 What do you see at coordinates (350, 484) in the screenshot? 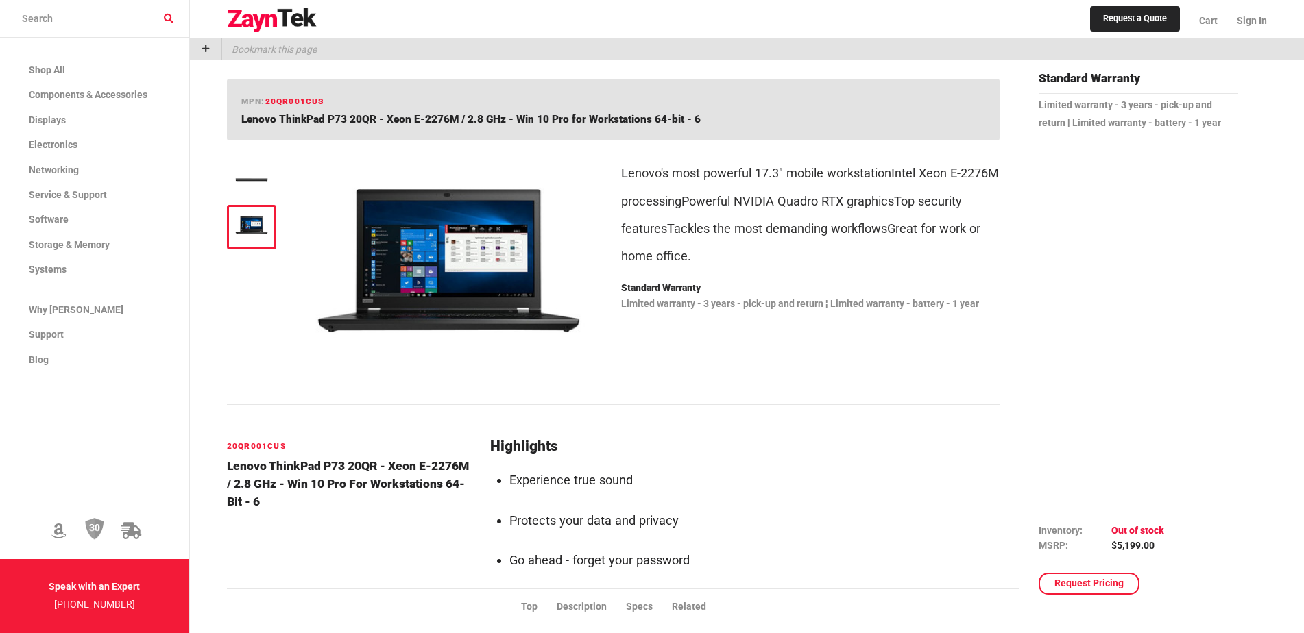
I see `h4: Lenovo ThinkPad P73 20QR - Xeon E-2276M / 2.8 GHz - Win 10 Pro for Workstations 64-bit - 6` at bounding box center [350, 484].